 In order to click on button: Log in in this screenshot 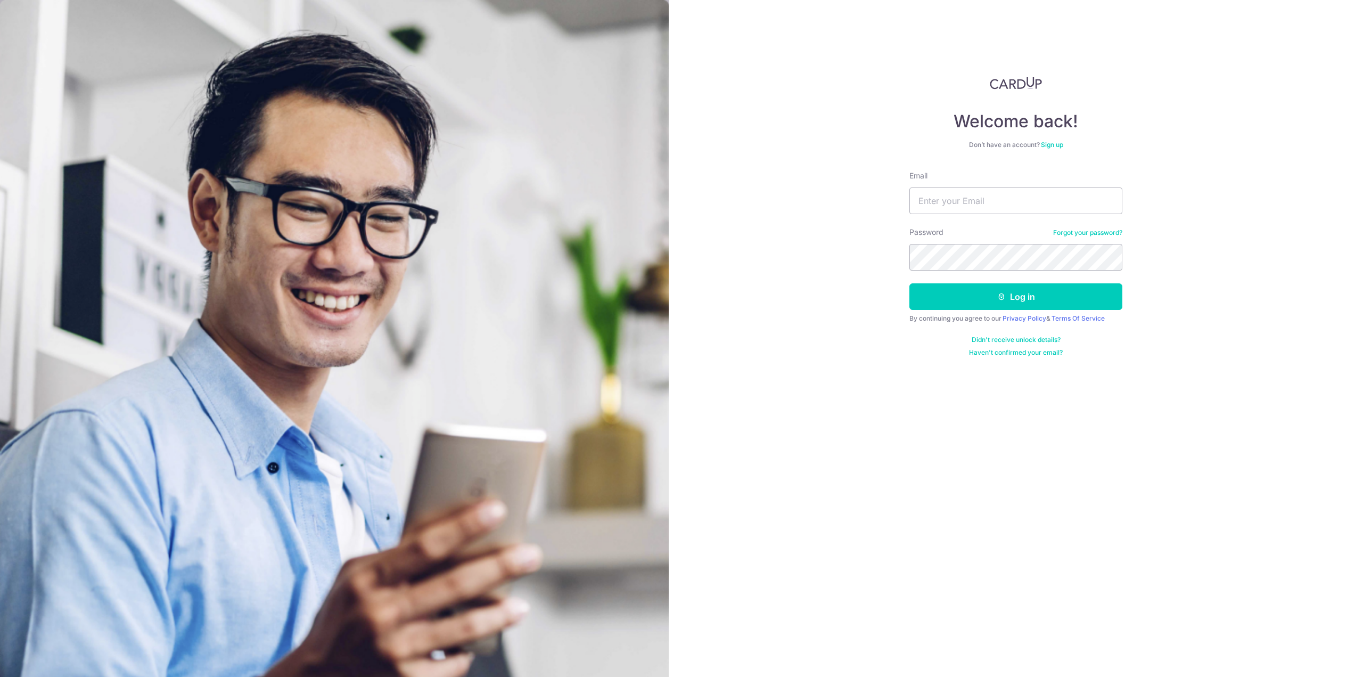, I will do `click(1016, 297)`.